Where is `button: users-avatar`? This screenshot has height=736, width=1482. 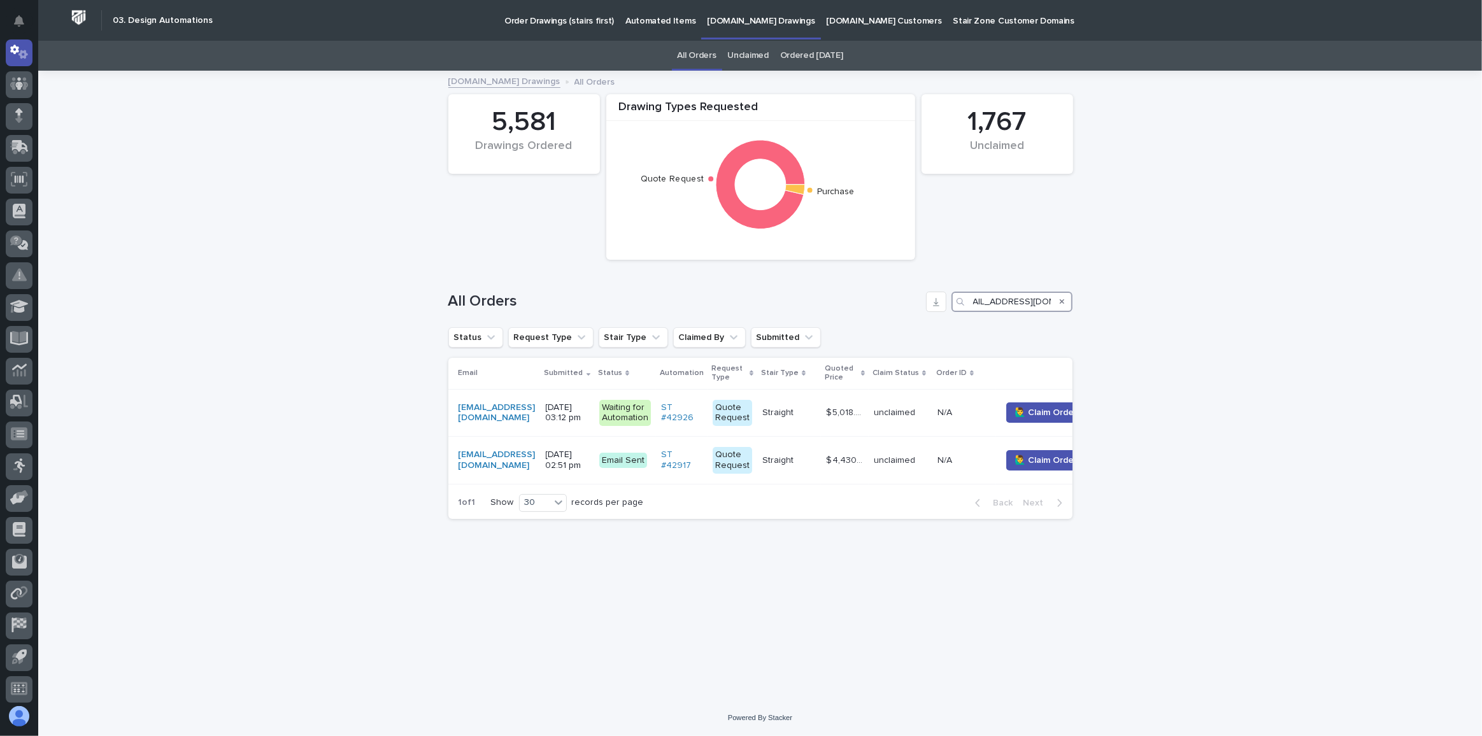
button: users-avatar is located at coordinates (19, 717).